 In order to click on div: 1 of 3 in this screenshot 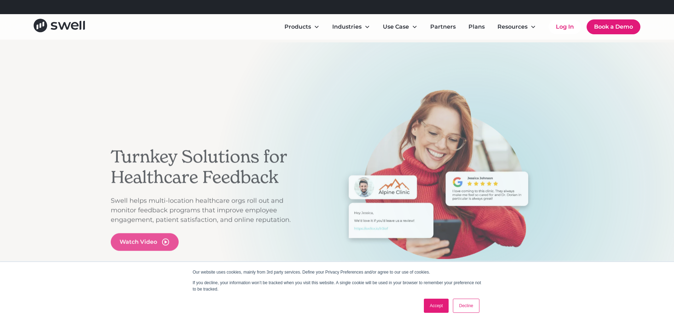, I will do `click(436, 188)`.